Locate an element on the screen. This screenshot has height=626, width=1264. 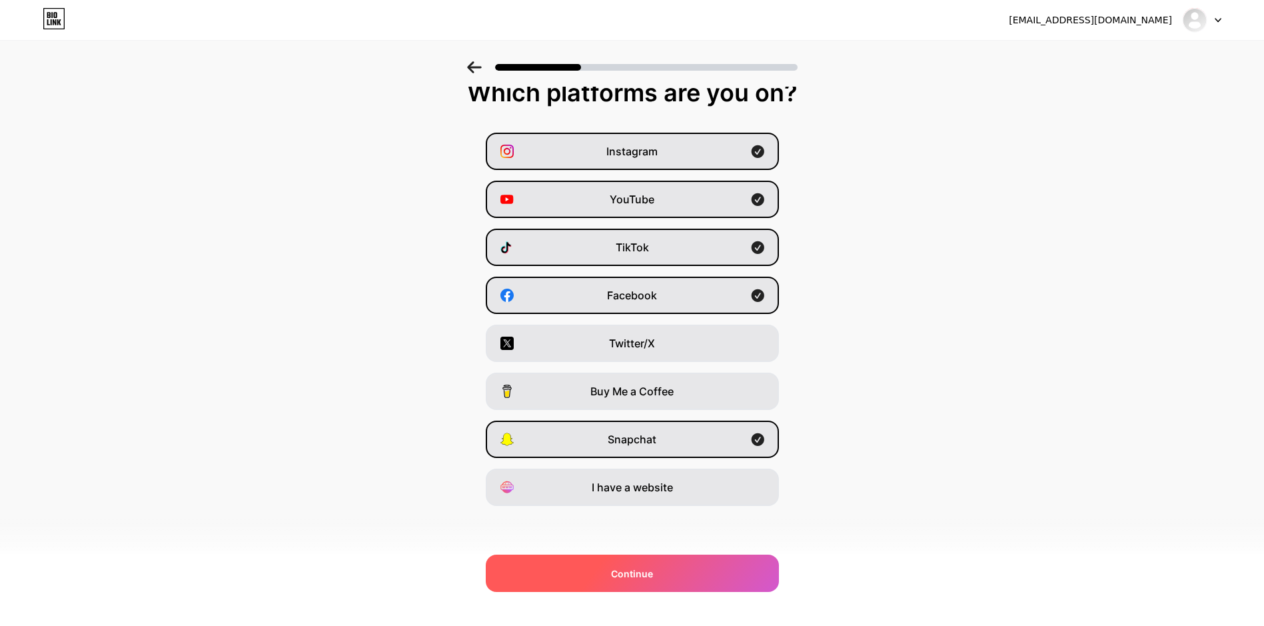
span: Instagram is located at coordinates (632, 151).